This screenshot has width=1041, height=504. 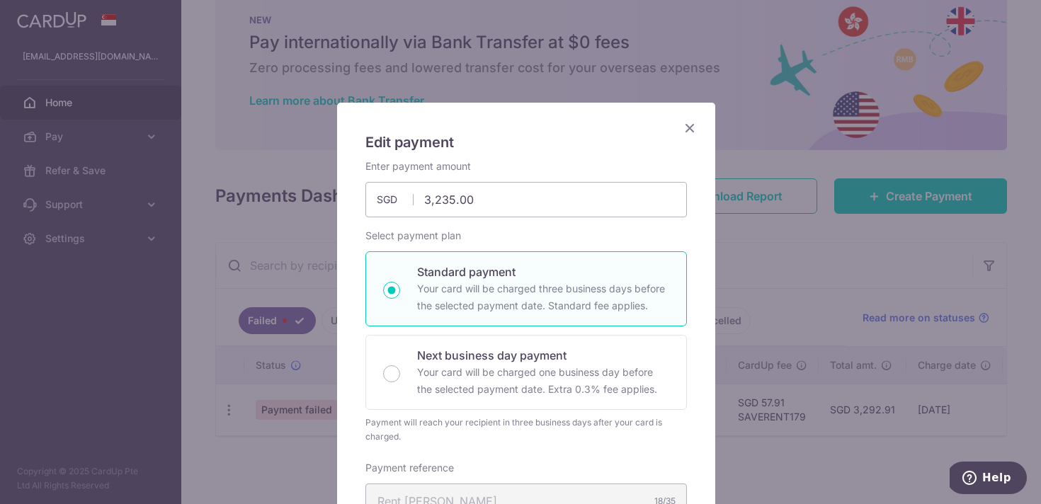 I want to click on p: Your card will be charged one business day before the selected payment date. Extra 0.3% fee applies., so click(x=543, y=381).